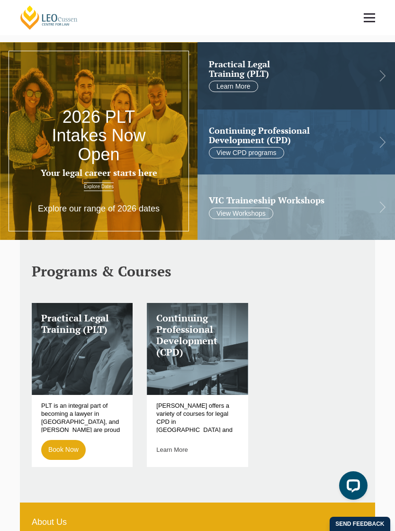 The image size is (395, 531). What do you see at coordinates (289, 69) in the screenshot?
I see `h2: Practical Legal Training (PLT)` at bounding box center [289, 69].